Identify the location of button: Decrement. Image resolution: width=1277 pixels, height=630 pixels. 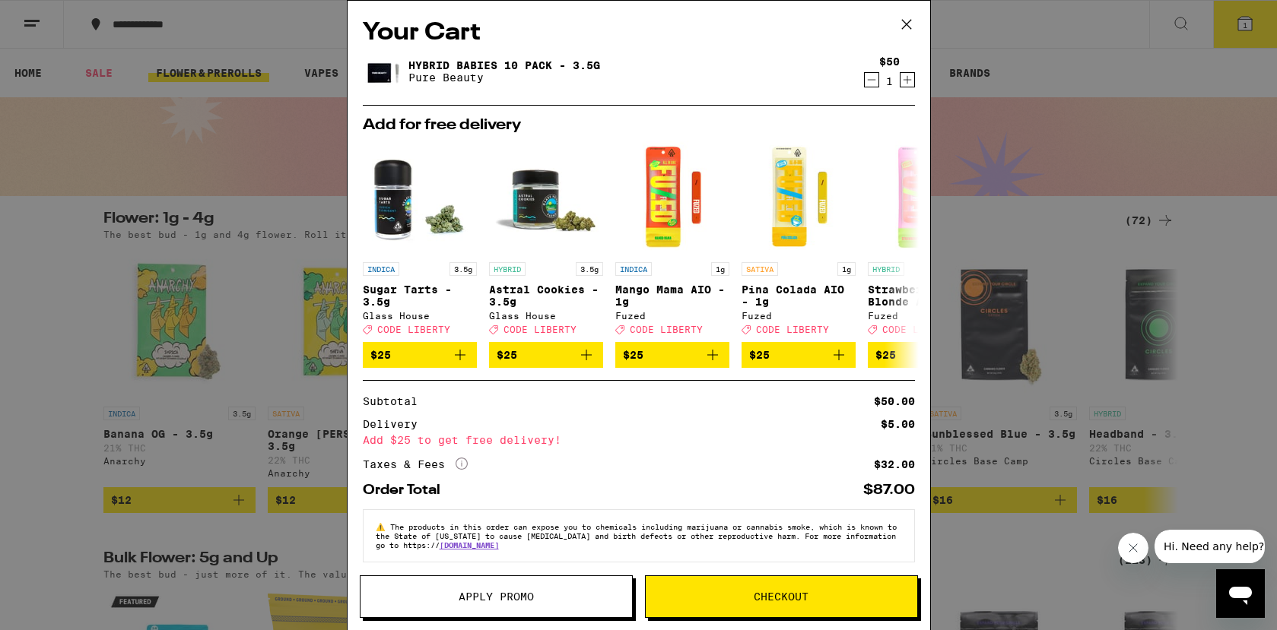
(872, 80).